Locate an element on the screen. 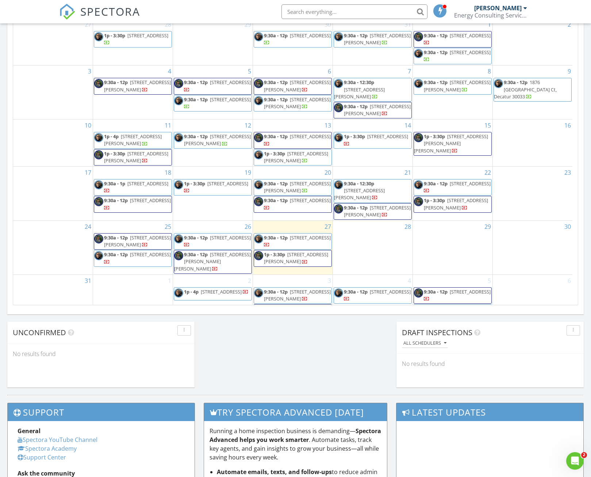 Image resolution: width=591 pixels, height=477 pixels. a: Go to August 22, 2025 is located at coordinates (488, 172).